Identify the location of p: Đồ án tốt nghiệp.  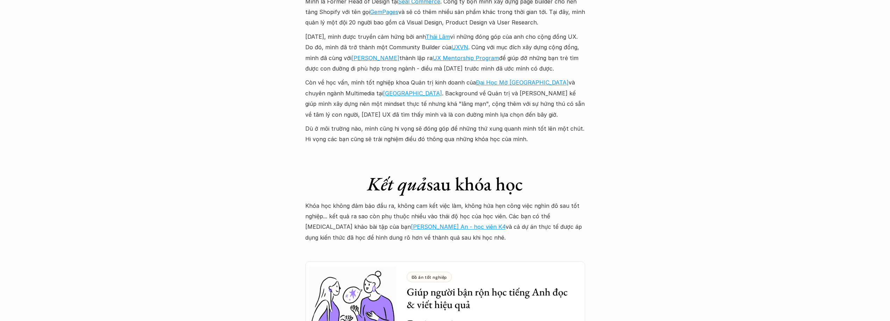
(429, 277).